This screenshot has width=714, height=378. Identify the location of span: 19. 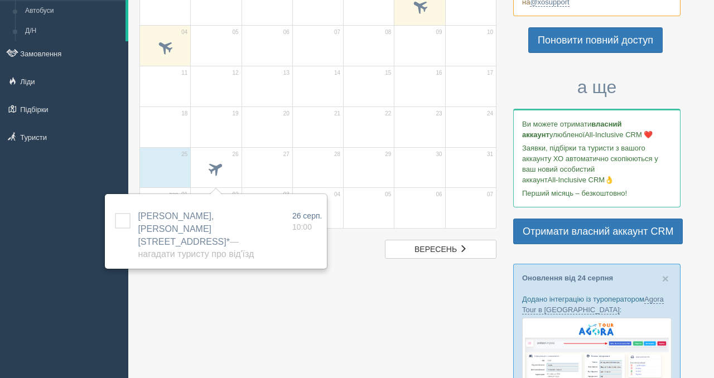
(235, 114).